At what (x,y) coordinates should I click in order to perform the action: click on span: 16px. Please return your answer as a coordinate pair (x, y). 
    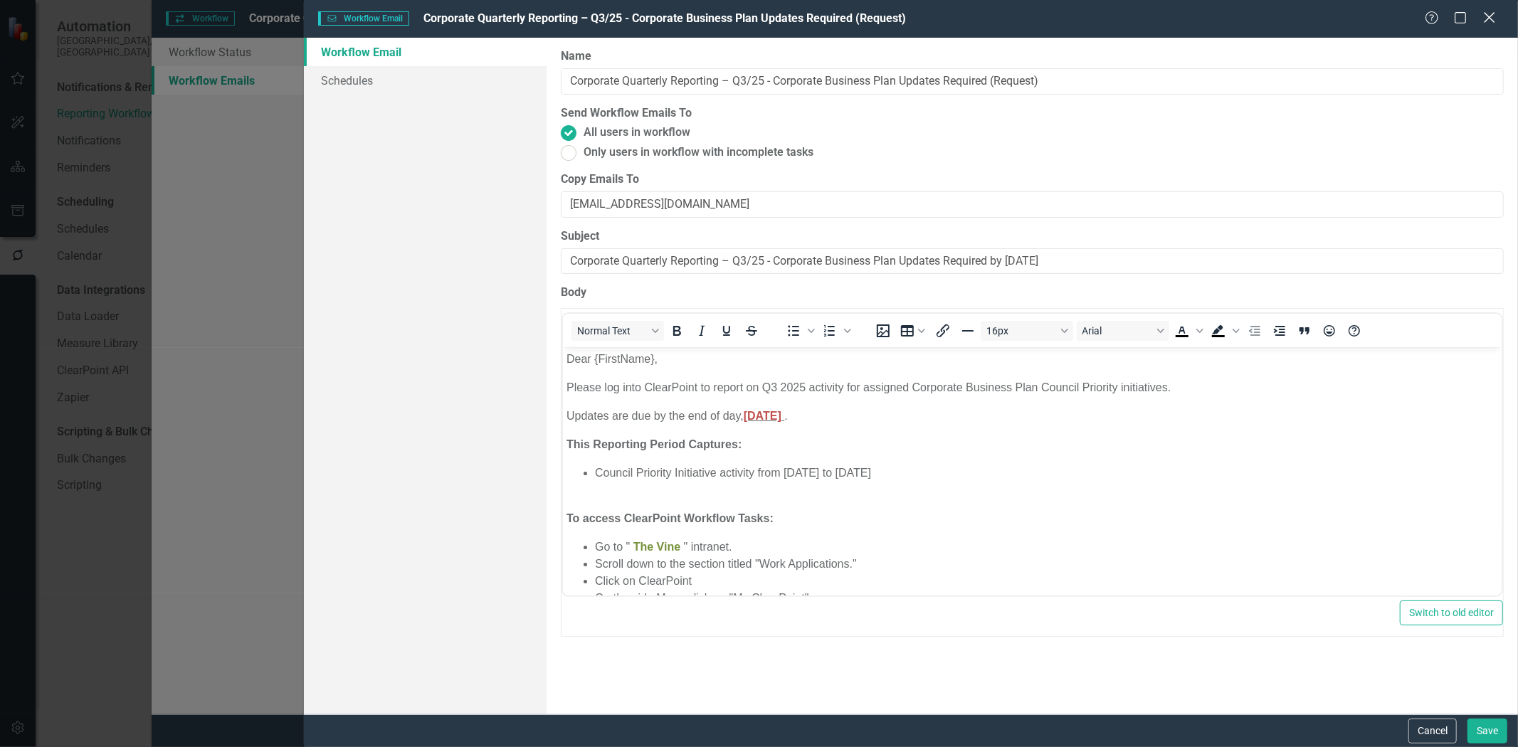
    Looking at the image, I should click on (1021, 331).